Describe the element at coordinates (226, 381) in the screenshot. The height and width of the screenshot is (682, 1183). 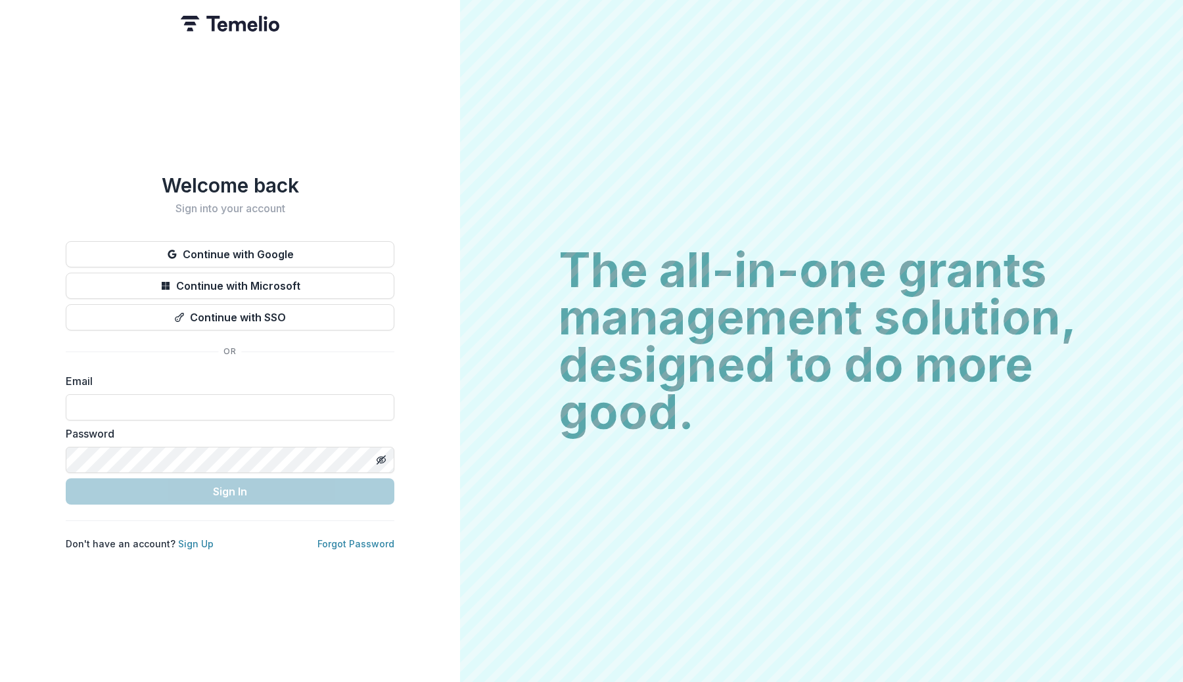
I see `label: Email` at that location.